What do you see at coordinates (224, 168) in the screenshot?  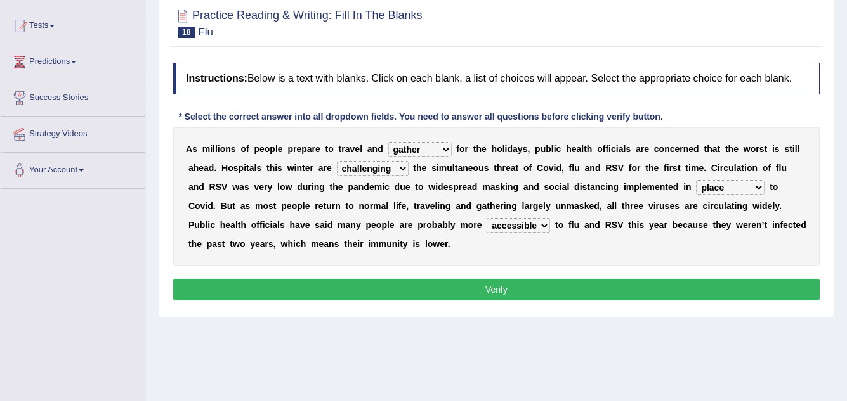 I see `b: H` at bounding box center [224, 168].